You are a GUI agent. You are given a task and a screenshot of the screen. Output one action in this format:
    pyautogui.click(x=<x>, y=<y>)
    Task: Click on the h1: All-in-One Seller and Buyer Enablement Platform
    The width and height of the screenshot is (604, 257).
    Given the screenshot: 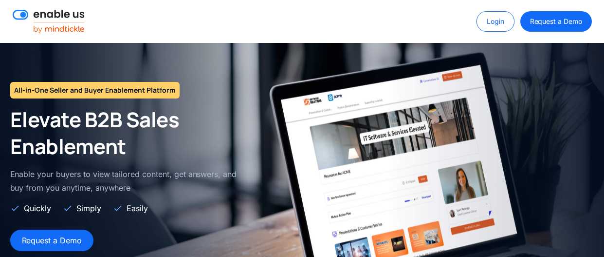 What is the action you would take?
    pyautogui.click(x=95, y=90)
    